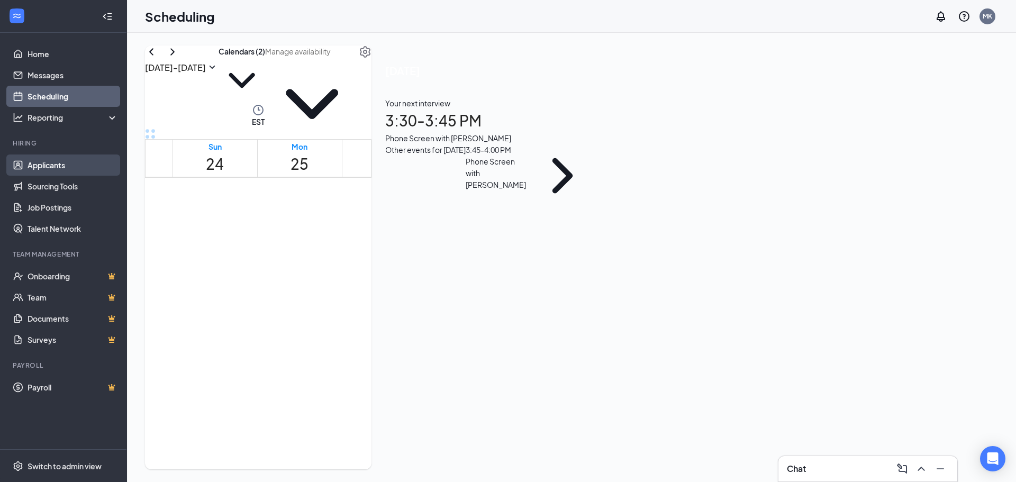 The width and height of the screenshot is (1016, 482). What do you see at coordinates (797, 469) in the screenshot?
I see `h3: Chat` at bounding box center [797, 469].